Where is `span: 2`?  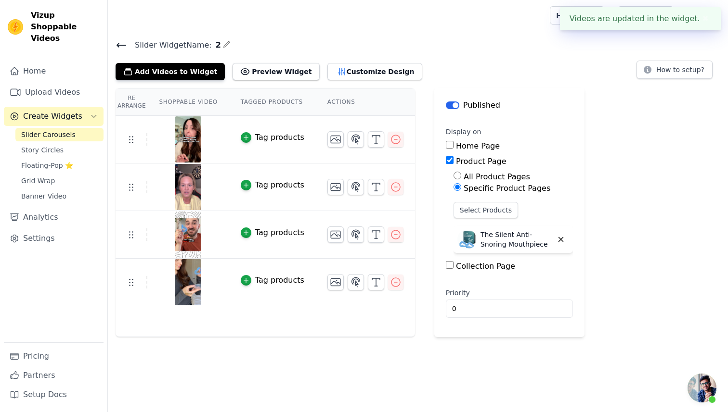 span: 2 is located at coordinates (216, 45).